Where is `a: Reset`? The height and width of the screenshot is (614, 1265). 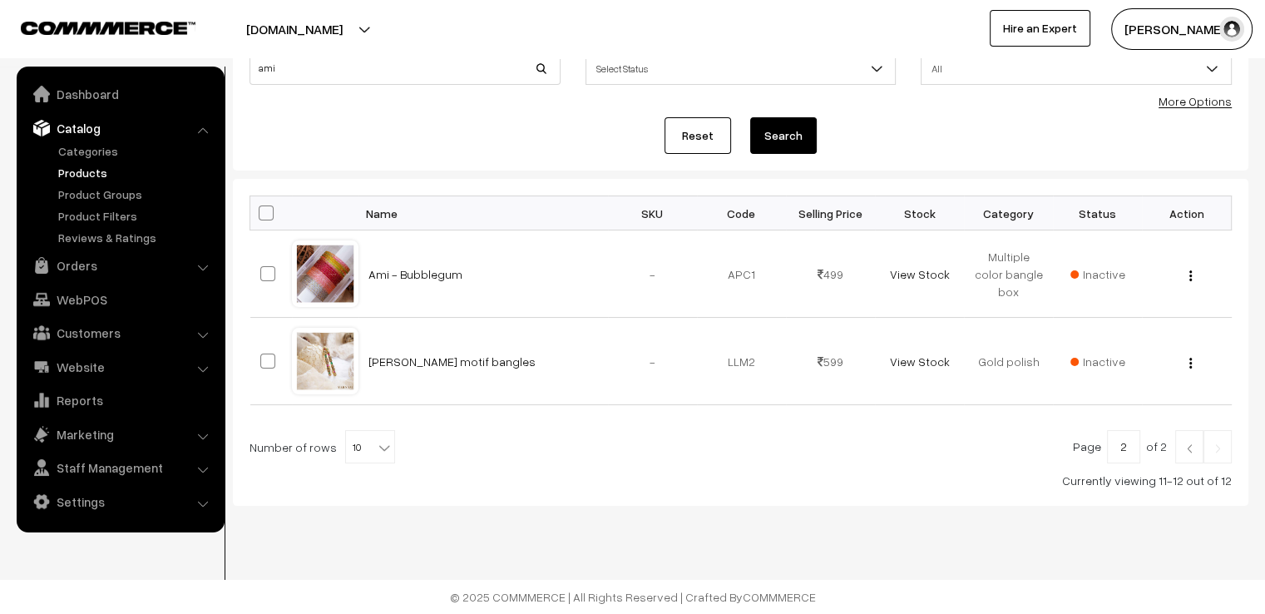 a: Reset is located at coordinates (698, 136).